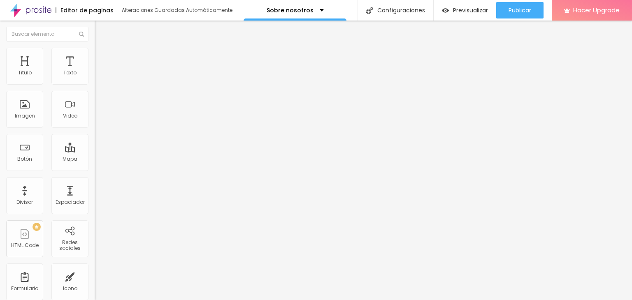  Describe the element at coordinates (47, 34) in the screenshot. I see `input: Buscar elemento` at that location.